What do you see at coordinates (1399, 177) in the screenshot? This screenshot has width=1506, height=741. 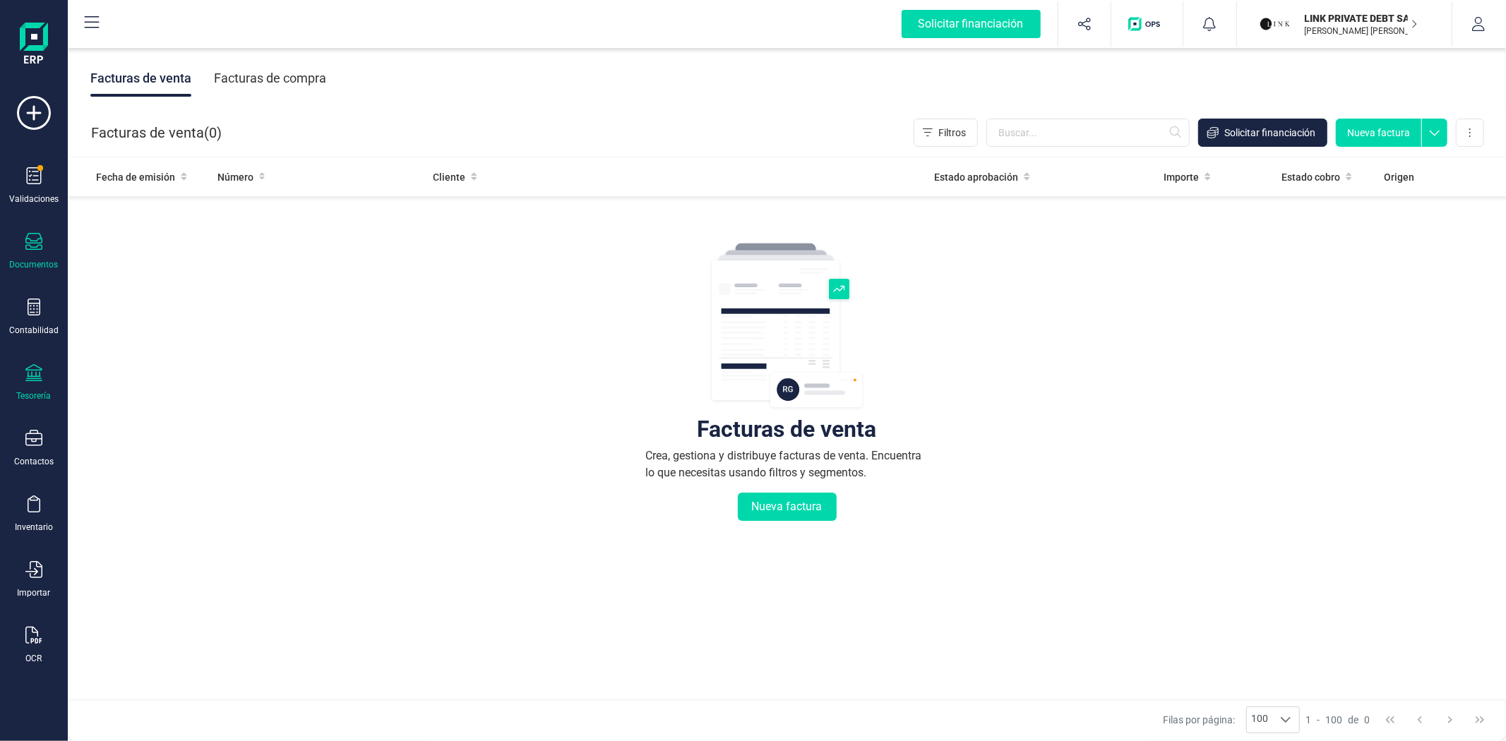 I see `span: Origen` at bounding box center [1399, 177].